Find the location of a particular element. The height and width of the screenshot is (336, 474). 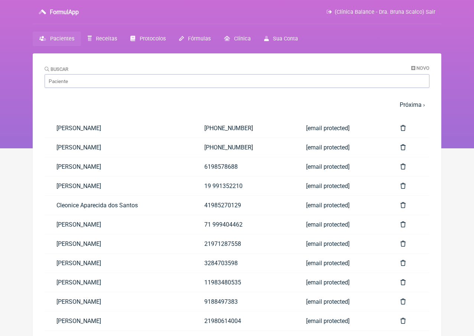

a: 9188497383 is located at coordinates (243, 302).